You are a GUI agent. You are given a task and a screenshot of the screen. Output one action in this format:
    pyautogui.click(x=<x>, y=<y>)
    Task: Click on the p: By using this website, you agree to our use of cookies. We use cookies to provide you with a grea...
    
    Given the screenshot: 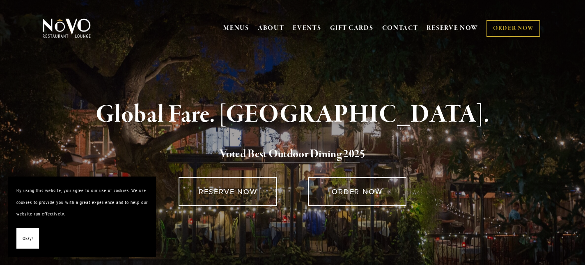 What is the action you would take?
    pyautogui.click(x=82, y=203)
    